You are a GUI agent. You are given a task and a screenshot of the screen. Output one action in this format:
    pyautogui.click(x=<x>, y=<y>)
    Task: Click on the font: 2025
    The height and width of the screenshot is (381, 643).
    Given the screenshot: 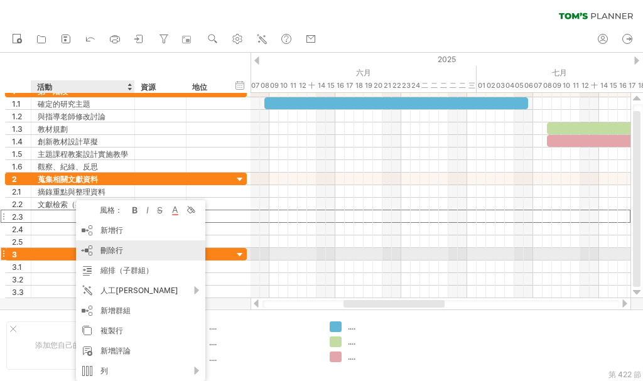 What is the action you would take?
    pyautogui.click(x=447, y=59)
    